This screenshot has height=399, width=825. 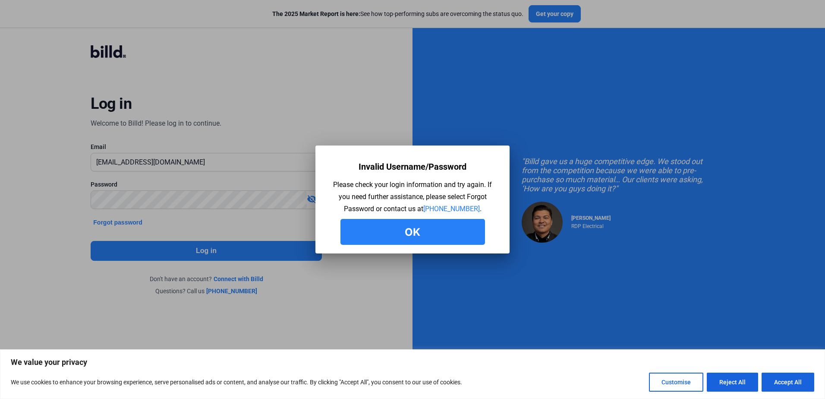 I want to click on button: Accept All, so click(x=788, y=382).